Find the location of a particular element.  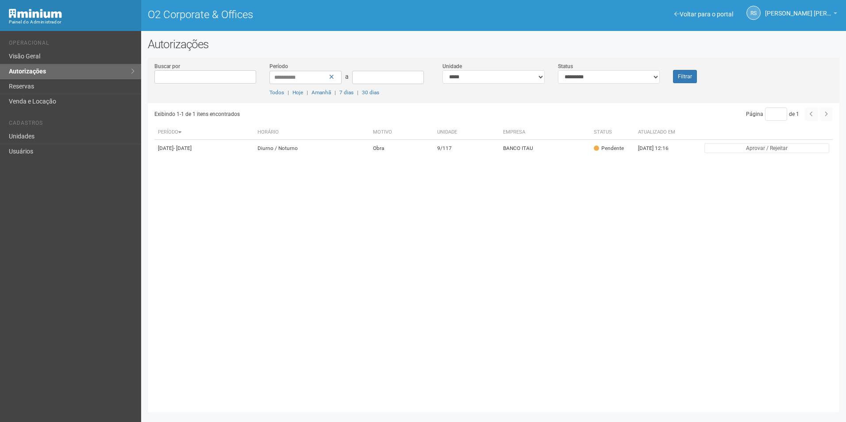

td: Diurno / Noturno is located at coordinates (312, 148).